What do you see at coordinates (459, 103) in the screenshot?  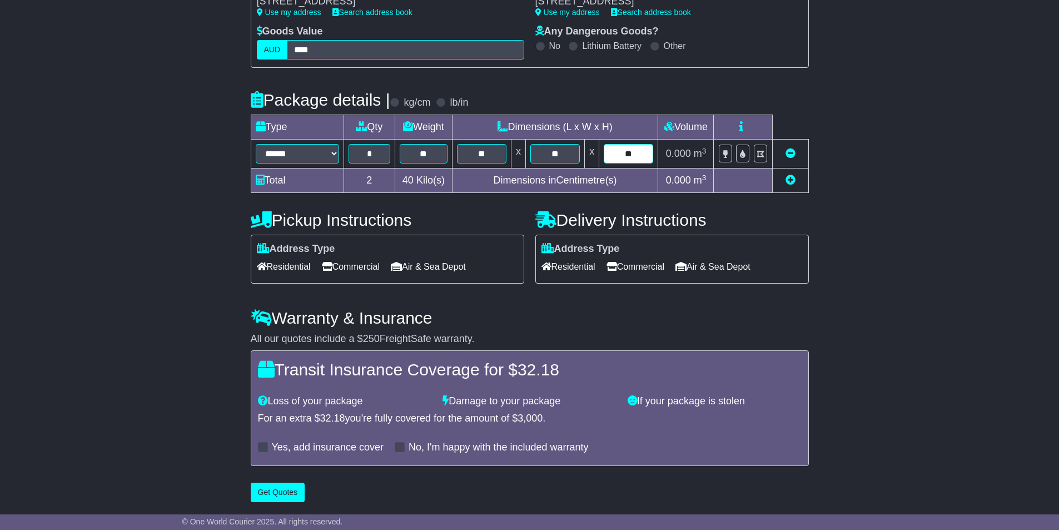 I see `label: lb/in` at bounding box center [459, 103].